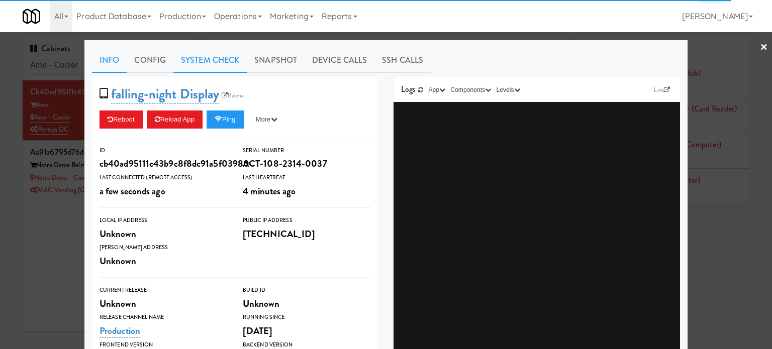 This screenshot has height=349, width=772. What do you see at coordinates (408, 89) in the screenshot?
I see `span: Logs` at bounding box center [408, 89].